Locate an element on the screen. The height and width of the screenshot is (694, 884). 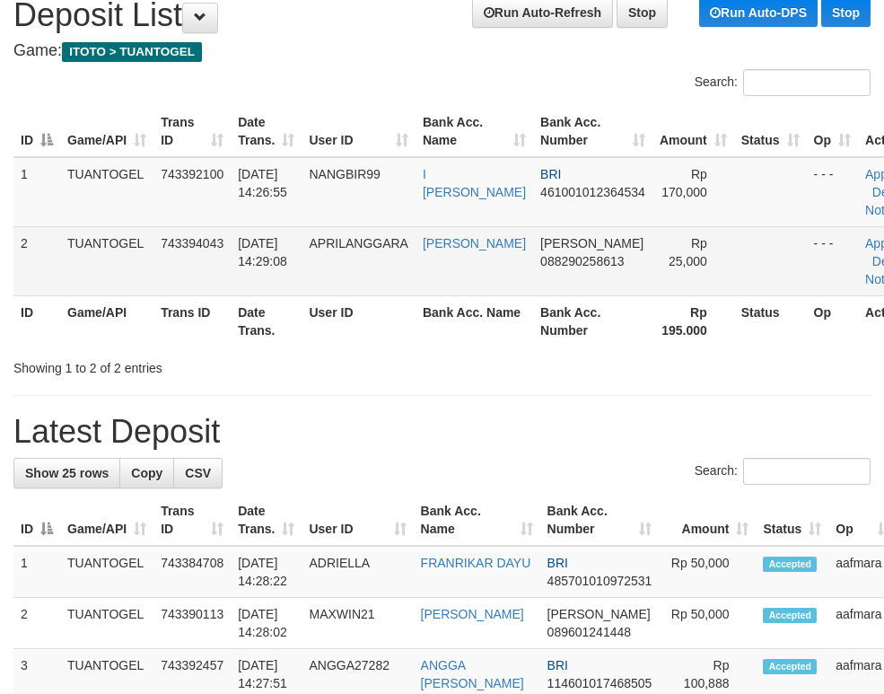
span: 743394043 is located at coordinates (192, 243).